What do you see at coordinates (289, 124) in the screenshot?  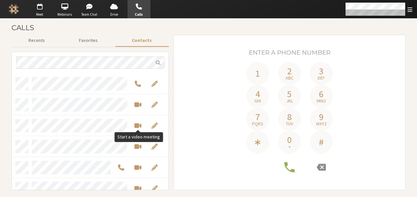 I see `span: tuv` at bounding box center [289, 124].